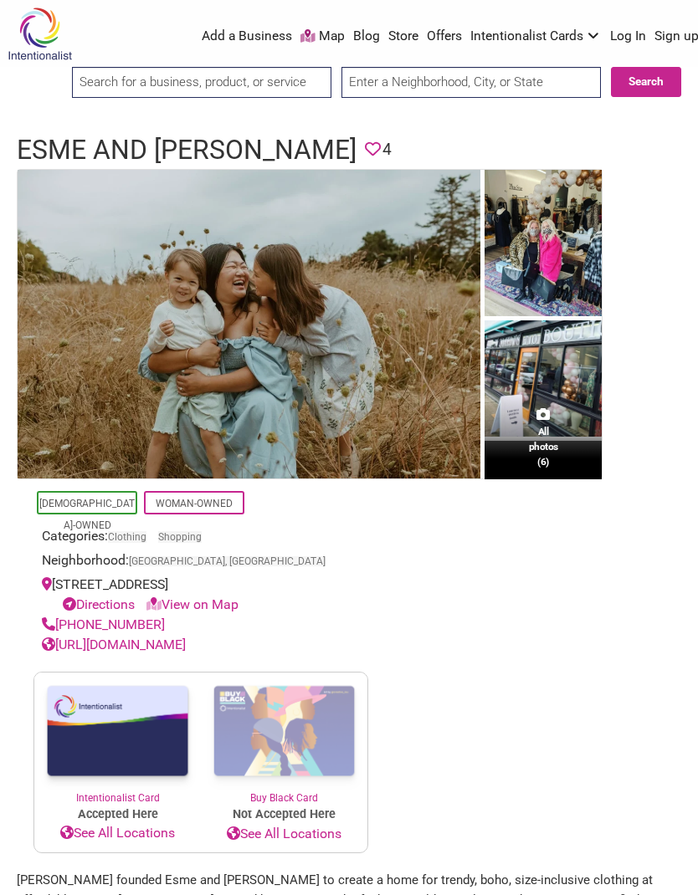 The image size is (698, 895). Describe the element at coordinates (127, 537) in the screenshot. I see `a: Clothing` at that location.